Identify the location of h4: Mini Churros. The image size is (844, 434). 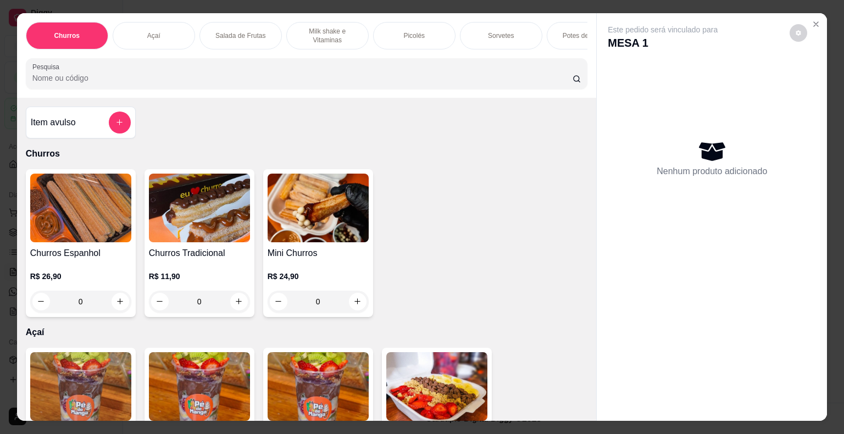
(318, 253).